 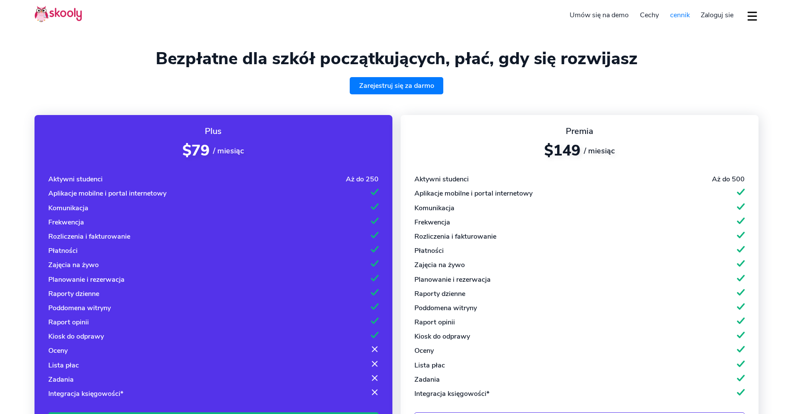 I want to click on span: $149, so click(x=562, y=151).